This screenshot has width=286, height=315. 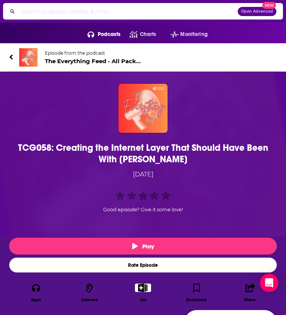 I want to click on div: Rate Episode, so click(x=143, y=265).